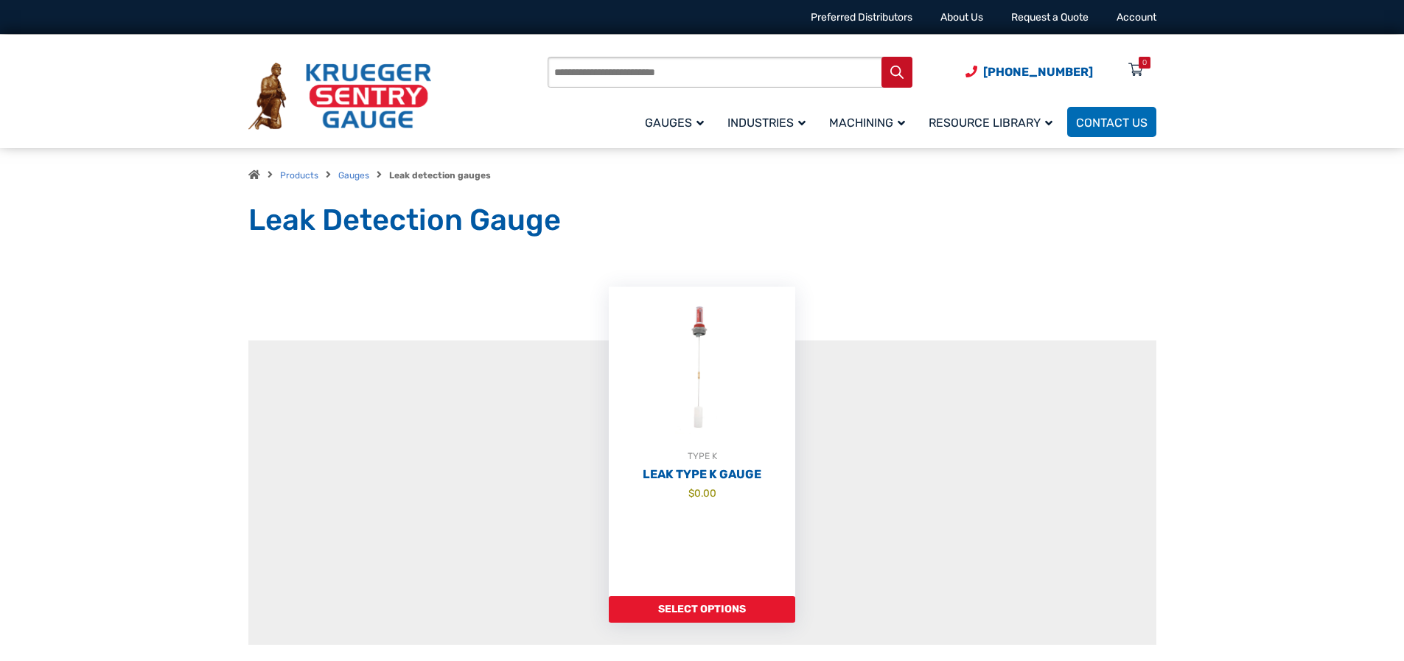 The width and height of the screenshot is (1404, 661). What do you see at coordinates (1111, 122) in the screenshot?
I see `a: Contact Us` at bounding box center [1111, 122].